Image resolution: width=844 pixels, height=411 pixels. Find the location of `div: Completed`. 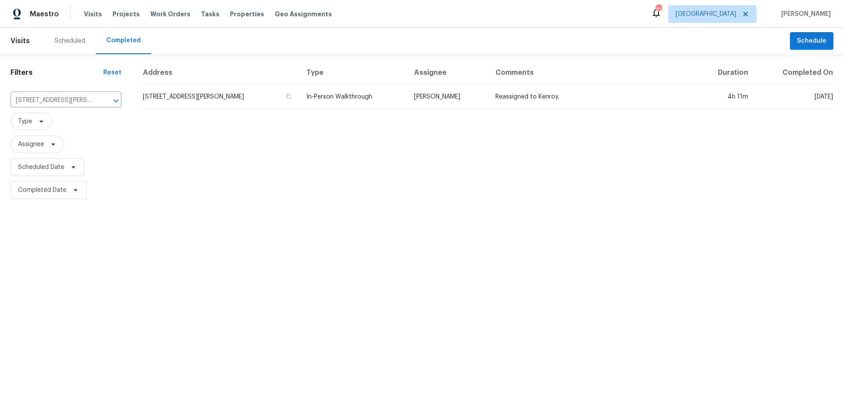

div: Completed is located at coordinates (124, 40).